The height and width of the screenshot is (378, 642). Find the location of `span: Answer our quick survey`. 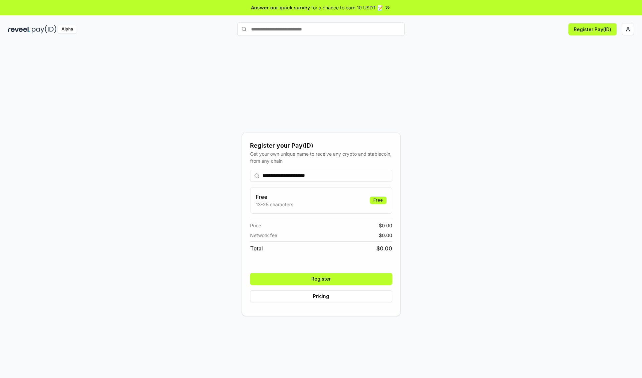

span: Answer our quick survey is located at coordinates (281, 7).